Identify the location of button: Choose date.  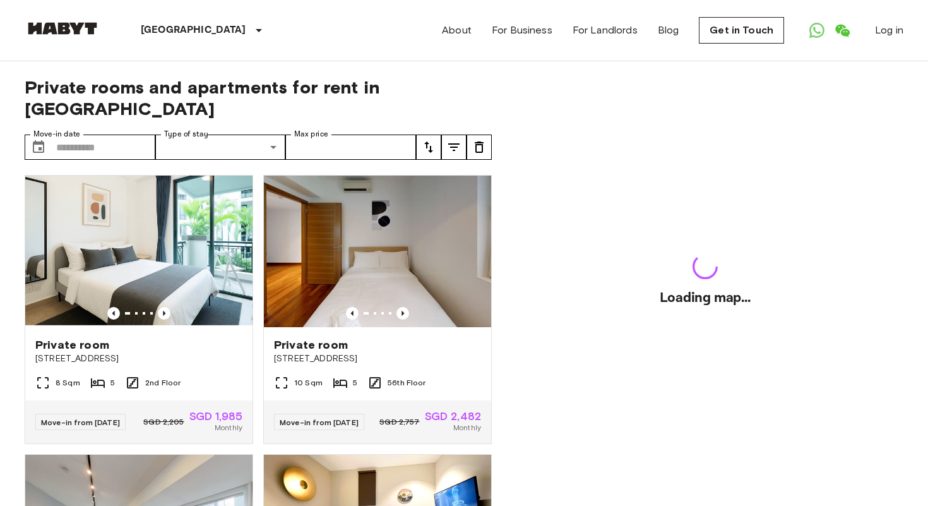
(39, 147).